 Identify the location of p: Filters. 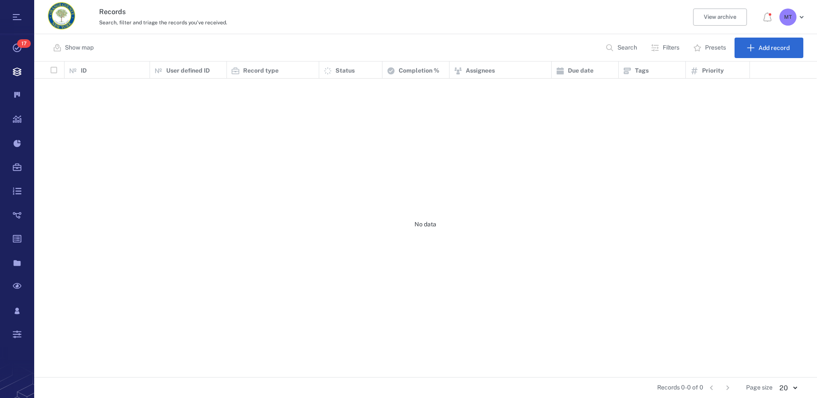
(671, 48).